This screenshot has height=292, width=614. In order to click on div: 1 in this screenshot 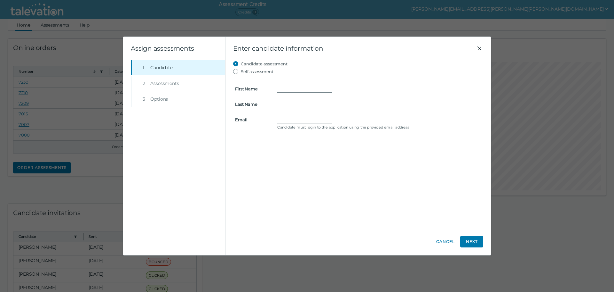, I will do `click(145, 68)`.